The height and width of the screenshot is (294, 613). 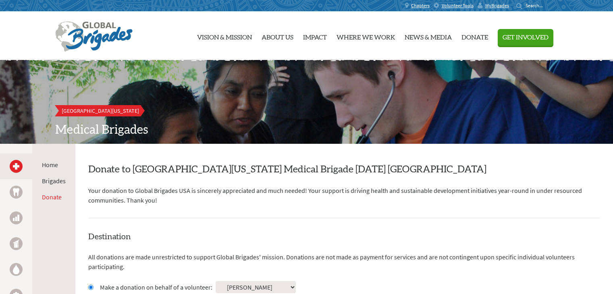 I want to click on img: Medical, so click(x=16, y=166).